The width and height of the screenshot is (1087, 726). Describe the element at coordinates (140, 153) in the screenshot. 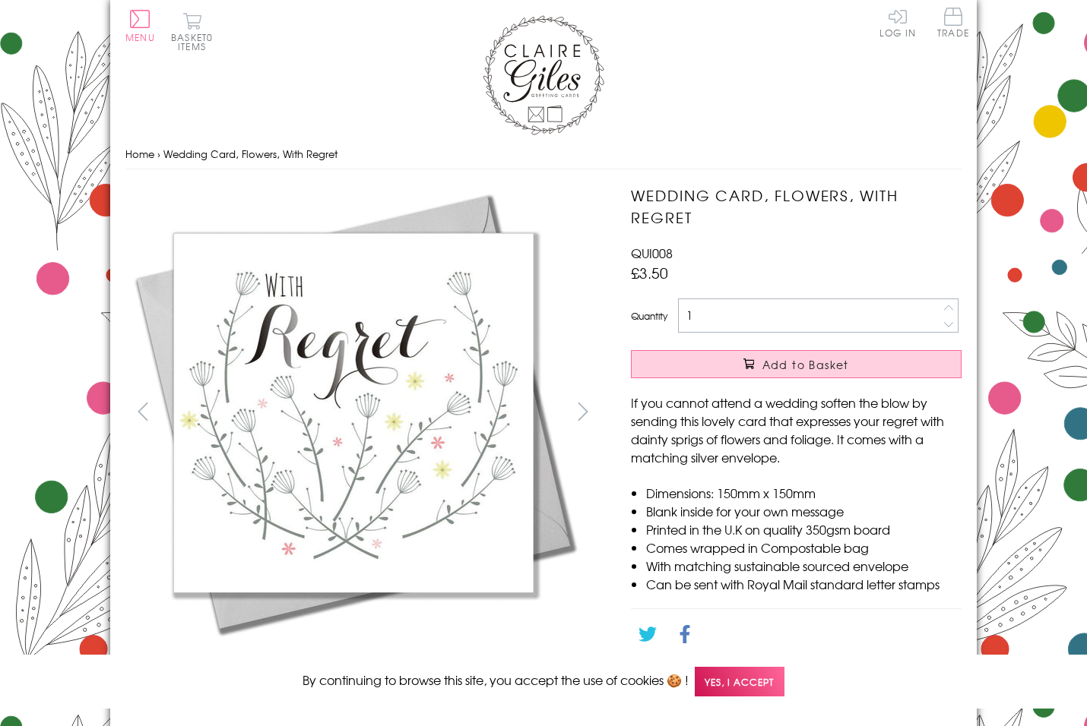

I see `a: Home` at that location.